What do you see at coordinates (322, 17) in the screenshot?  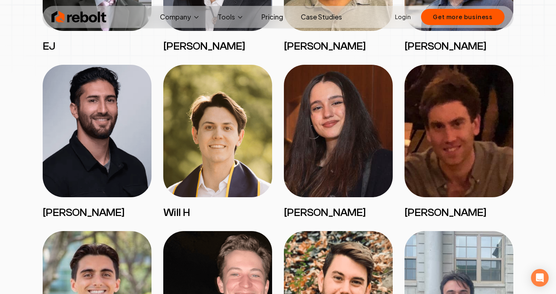 I see `a: Case Studies` at bounding box center [322, 17].